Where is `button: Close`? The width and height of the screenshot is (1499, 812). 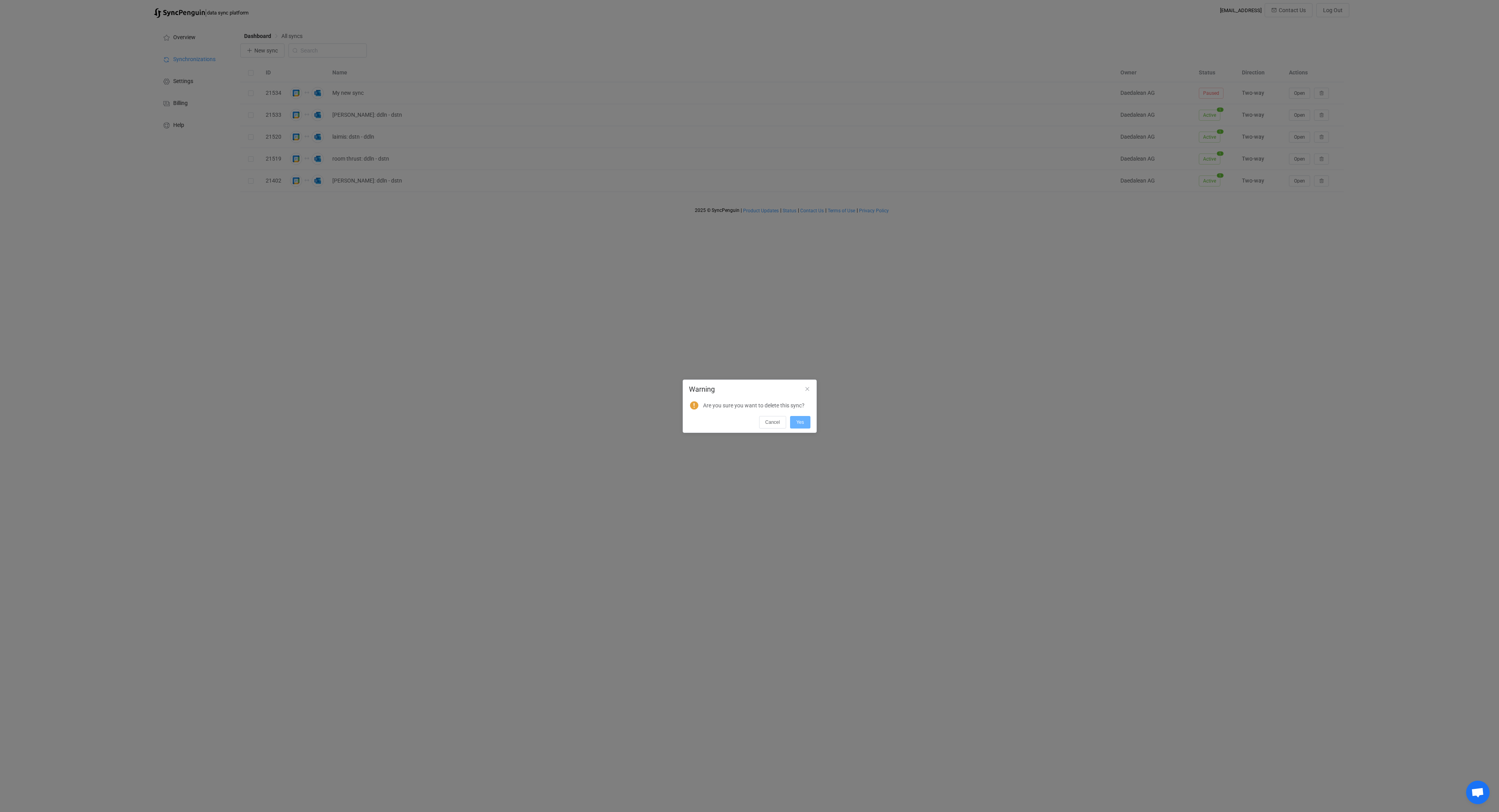
button: Close is located at coordinates (807, 390).